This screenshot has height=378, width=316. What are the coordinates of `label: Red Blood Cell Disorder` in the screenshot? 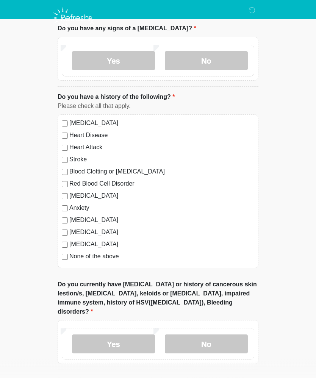 It's located at (162, 184).